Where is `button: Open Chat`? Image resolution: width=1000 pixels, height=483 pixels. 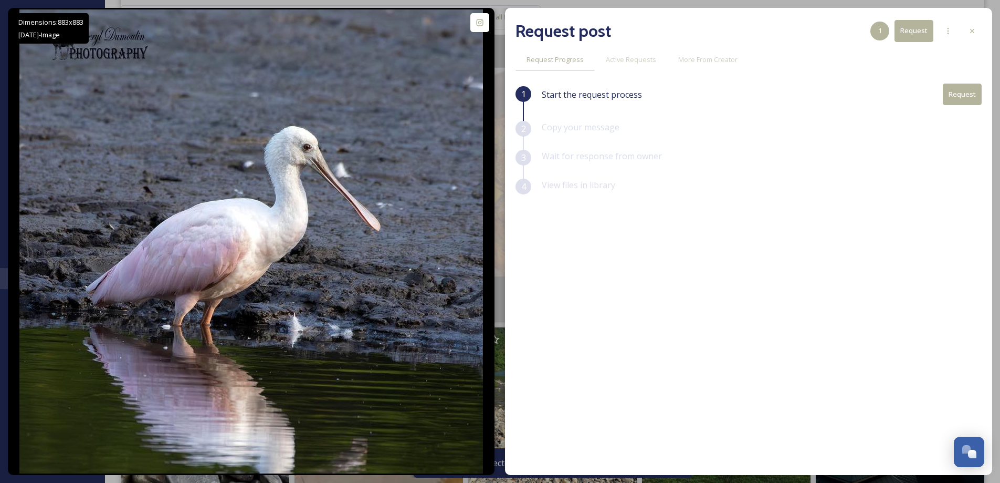 button: Open Chat is located at coordinates (969, 452).